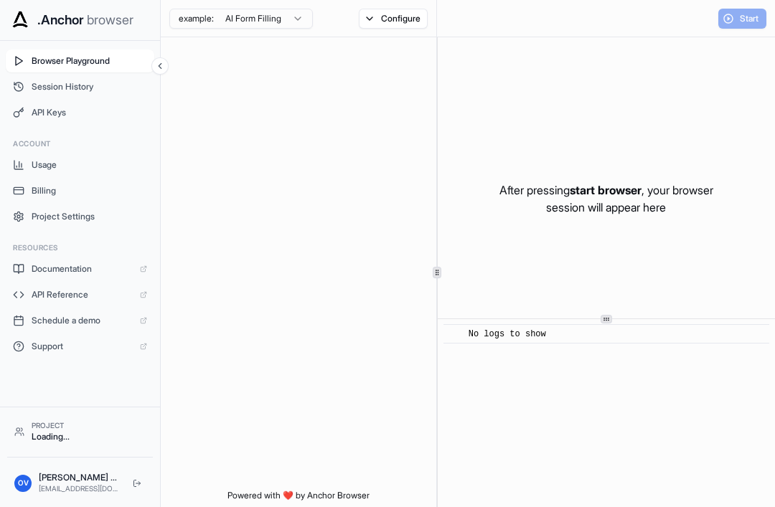 The image size is (775, 507). I want to click on span: .Anchor, so click(60, 20).